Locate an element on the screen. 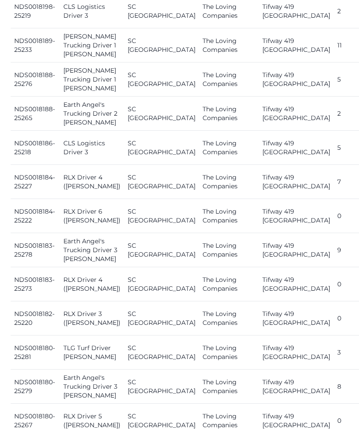  td: NDS0018188-25276 is located at coordinates (35, 79).